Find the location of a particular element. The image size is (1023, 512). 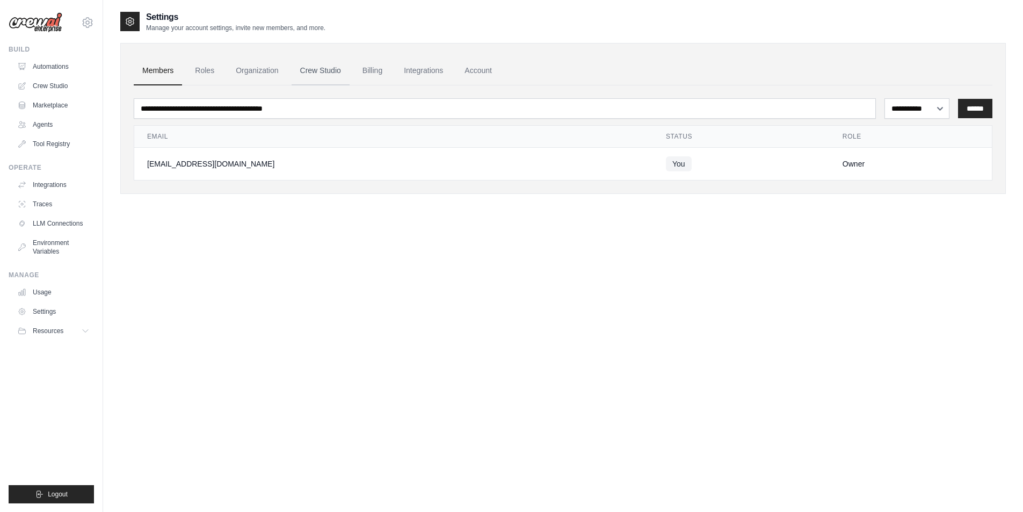

h2: Settings is located at coordinates (236, 17).